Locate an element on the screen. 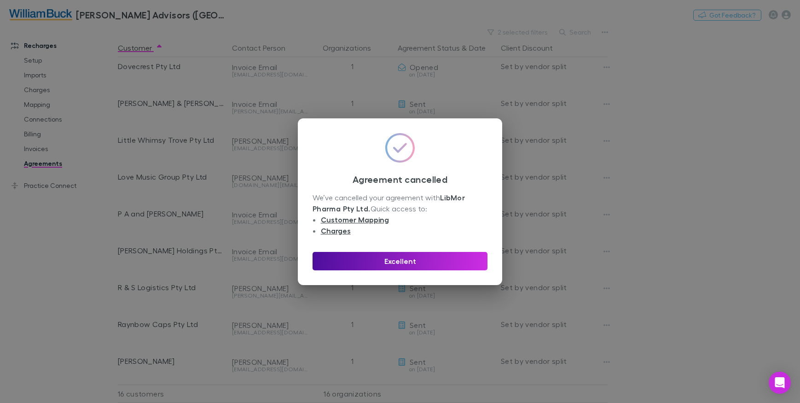 The image size is (800, 403). div: Open Intercom Messenger is located at coordinates (780, 383).